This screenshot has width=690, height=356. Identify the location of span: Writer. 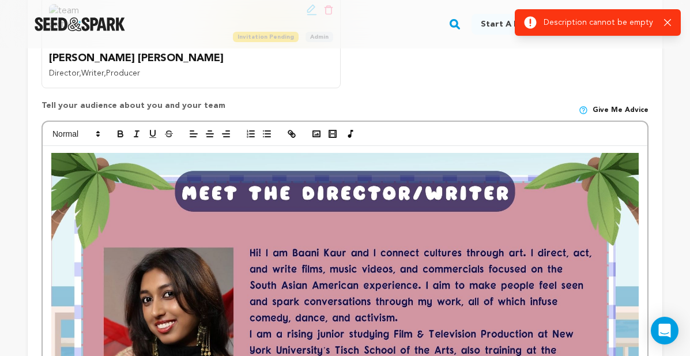
(92, 73).